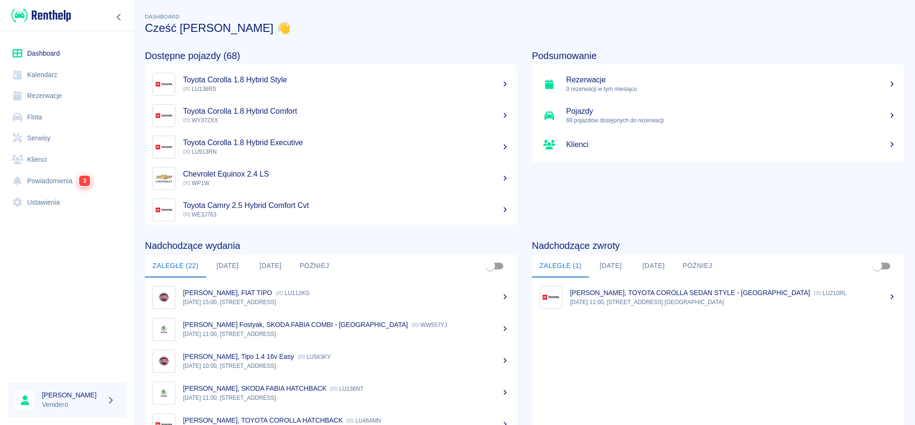 The image size is (915, 425). I want to click on span: LU138RS, so click(200, 89).